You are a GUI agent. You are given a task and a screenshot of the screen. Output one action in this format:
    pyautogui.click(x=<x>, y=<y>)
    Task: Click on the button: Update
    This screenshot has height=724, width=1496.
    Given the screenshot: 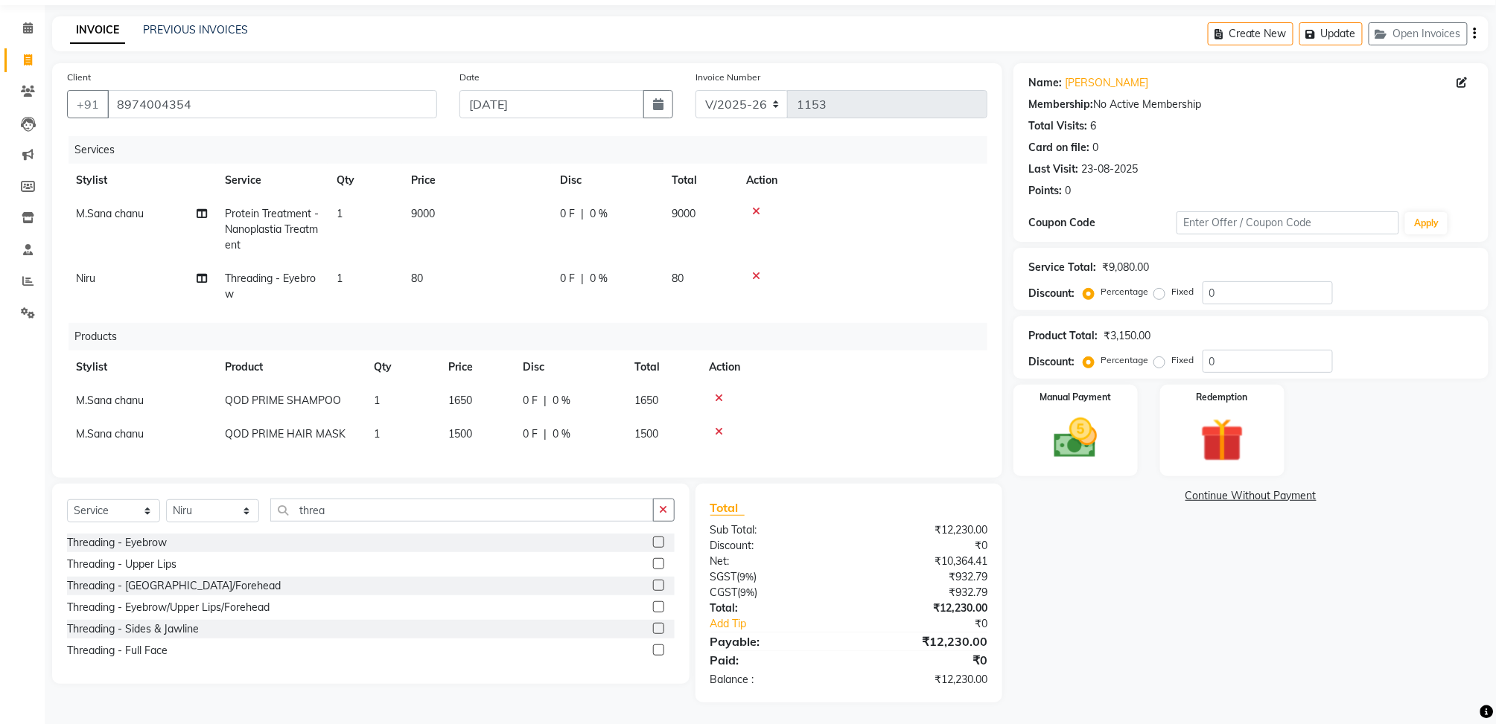 What is the action you would take?
    pyautogui.click(x=1330, y=34)
    